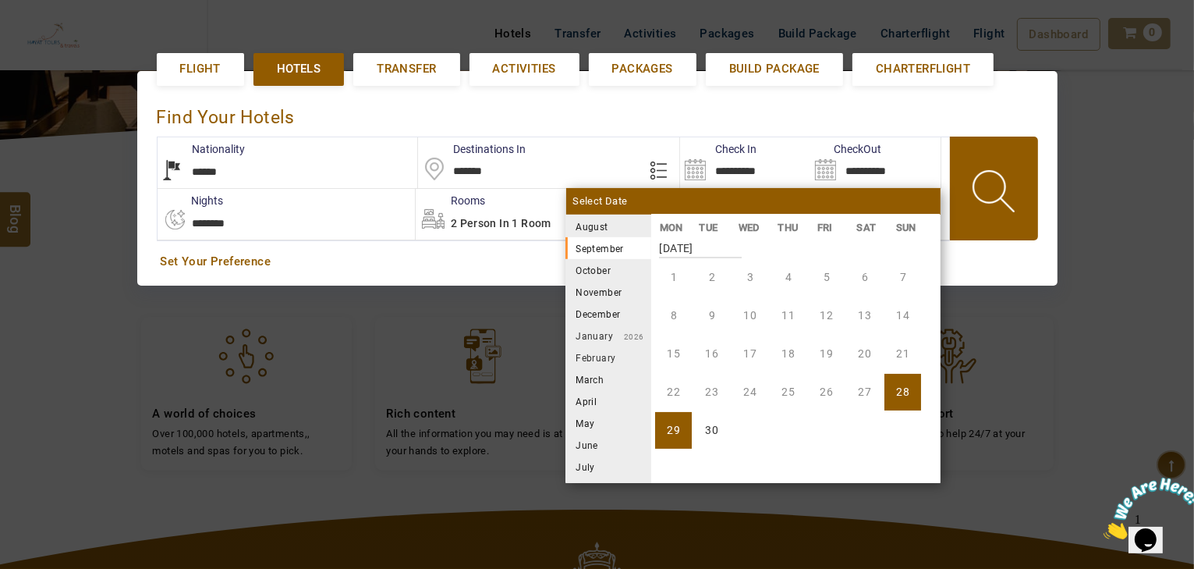  What do you see at coordinates (608, 314) in the screenshot?
I see `li: December` at bounding box center [608, 314].